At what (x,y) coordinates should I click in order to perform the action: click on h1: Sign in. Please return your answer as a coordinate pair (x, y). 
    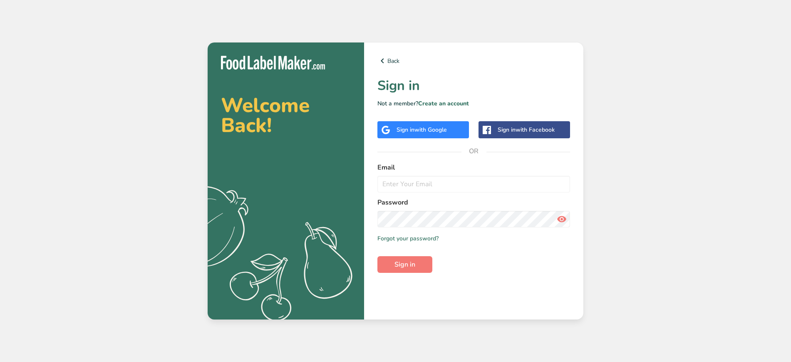
    Looking at the image, I should click on (474, 86).